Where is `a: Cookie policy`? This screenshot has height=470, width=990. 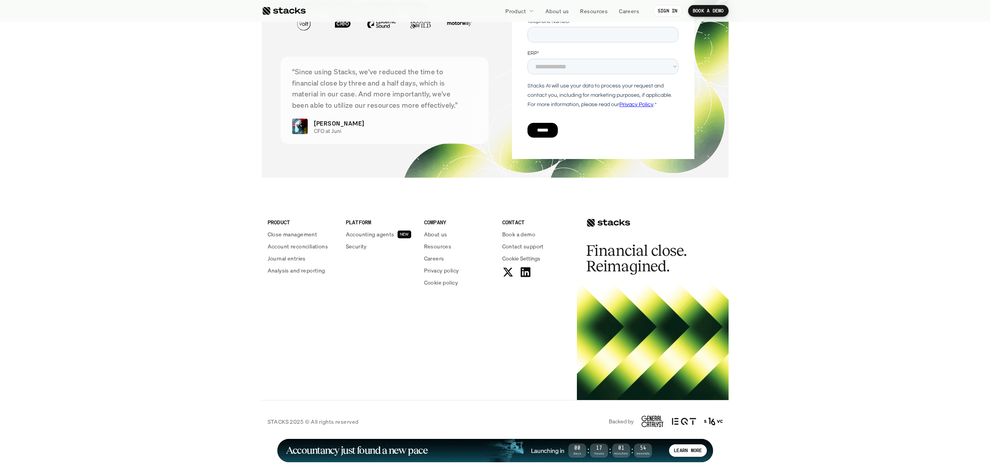
a: Cookie policy is located at coordinates (458, 282).